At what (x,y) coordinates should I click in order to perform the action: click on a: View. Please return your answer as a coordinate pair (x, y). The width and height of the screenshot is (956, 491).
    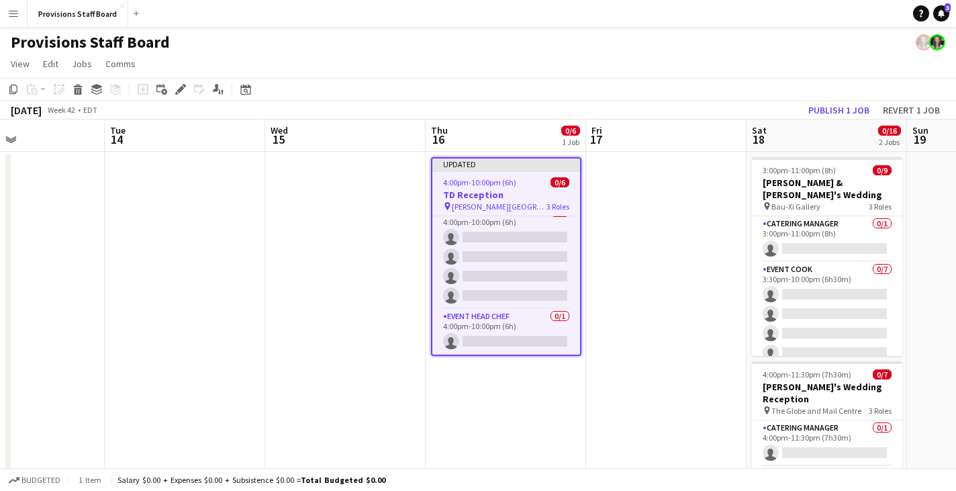
    Looking at the image, I should click on (20, 64).